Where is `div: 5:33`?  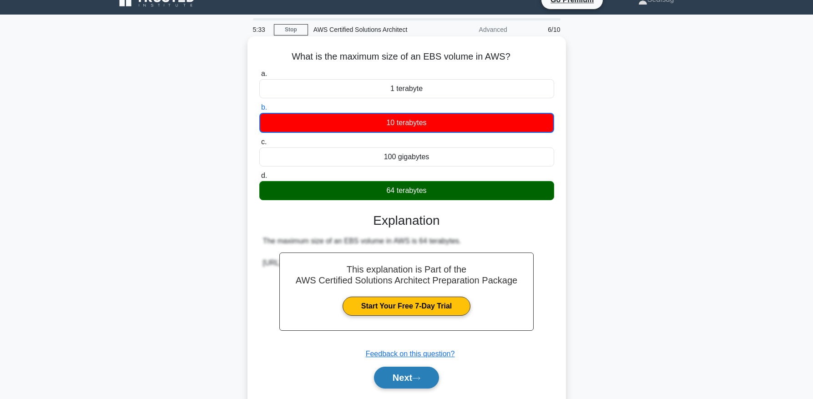
div: 5:33 is located at coordinates (261, 30).